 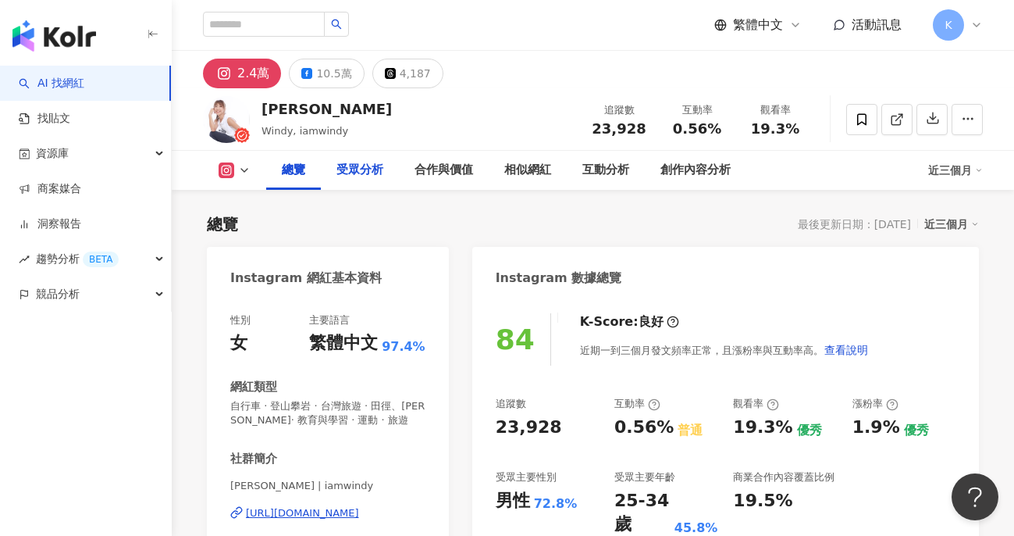 What do you see at coordinates (444, 170) in the screenshot?
I see `div: 合作與價值` at bounding box center [444, 170].